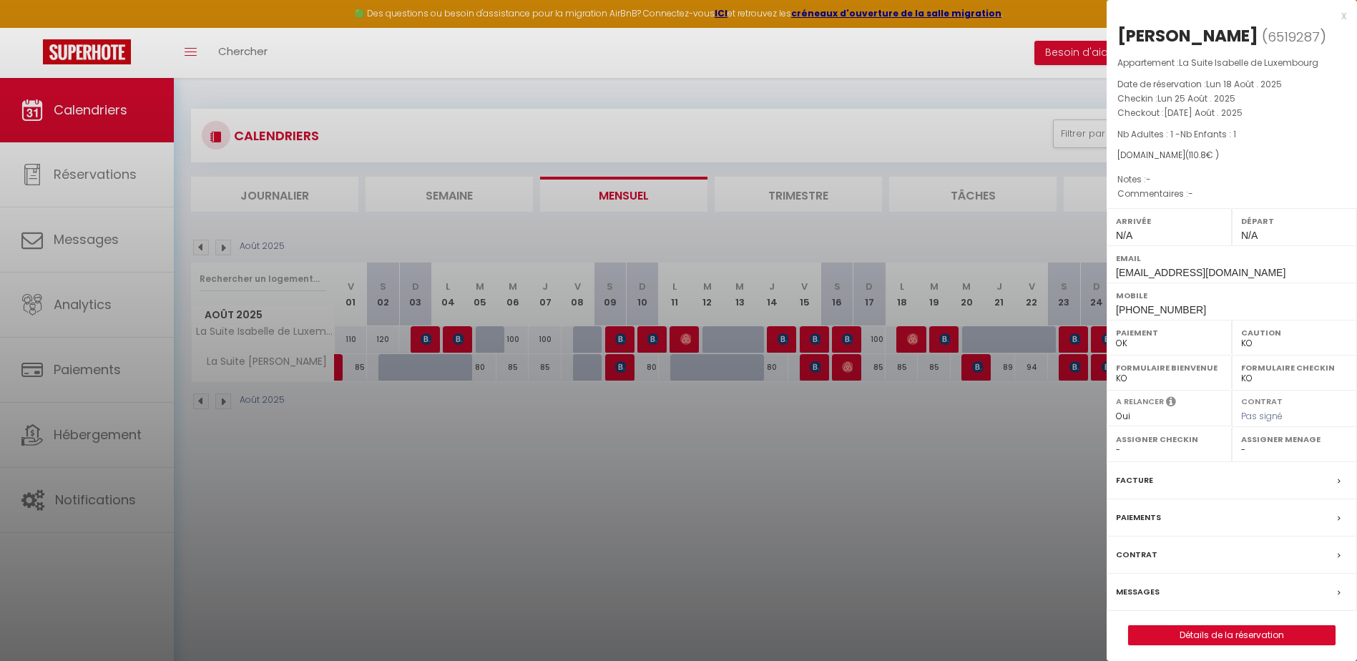 This screenshot has height=661, width=1357. Describe the element at coordinates (1244, 84) in the screenshot. I see `span: Lun 18 Août . 2025` at that location.